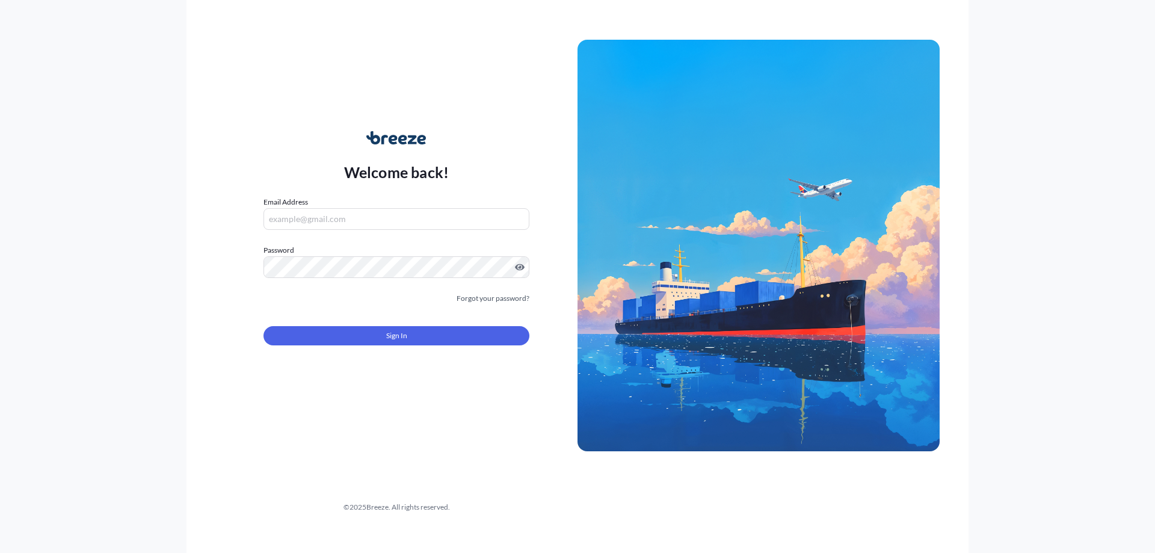 The width and height of the screenshot is (1155, 553). What do you see at coordinates (396, 219) in the screenshot?
I see `input: example@gmail.com` at bounding box center [396, 219].